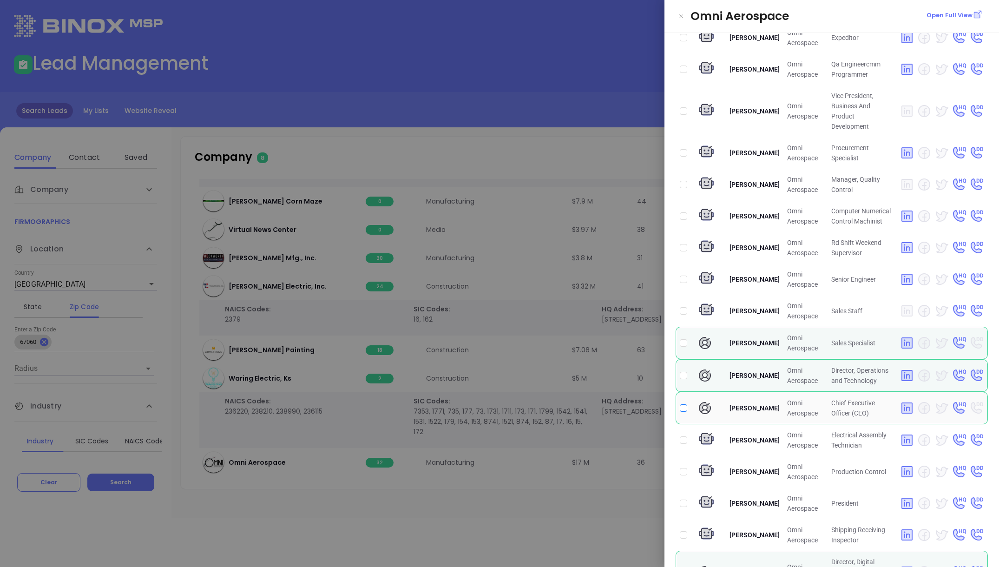 This screenshot has width=999, height=567. Describe the element at coordinates (861, 343) in the screenshot. I see `td: Sales Specialist` at that location.